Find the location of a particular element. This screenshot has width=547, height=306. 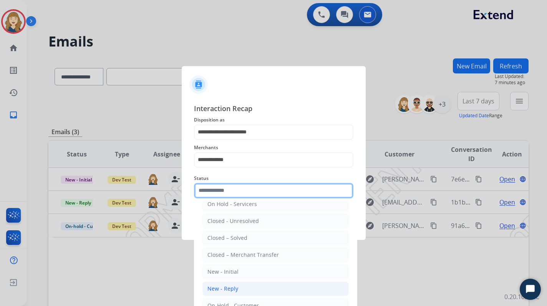

span: Status is located at coordinates (273, 178).